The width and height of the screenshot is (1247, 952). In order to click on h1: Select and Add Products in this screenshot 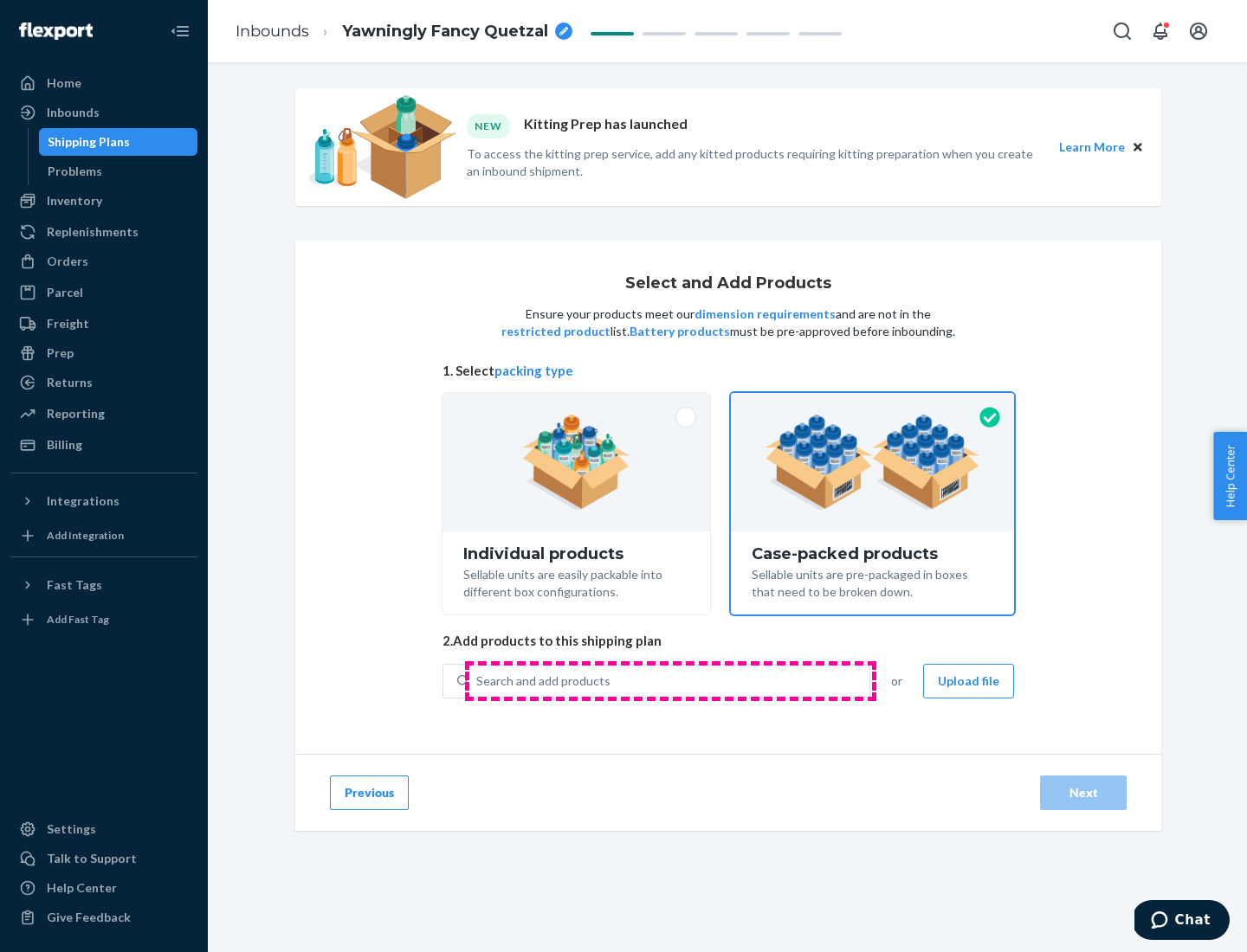, I will do `click(728, 284)`.